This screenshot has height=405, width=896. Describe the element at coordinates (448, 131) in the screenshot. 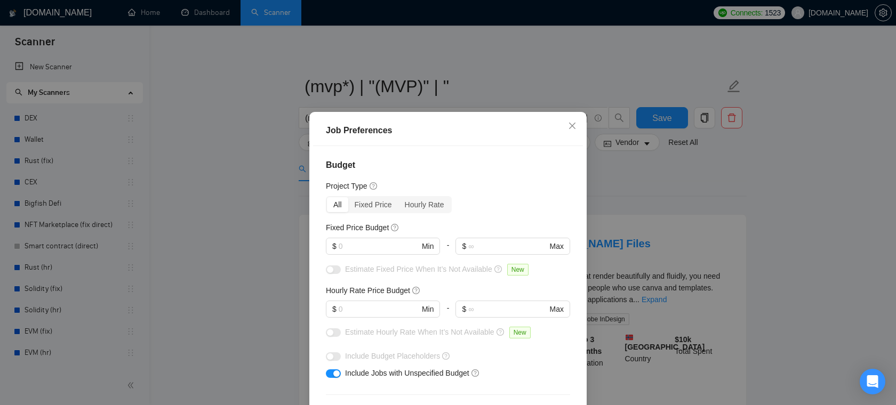

I see `div: Job Preferences` at that location.